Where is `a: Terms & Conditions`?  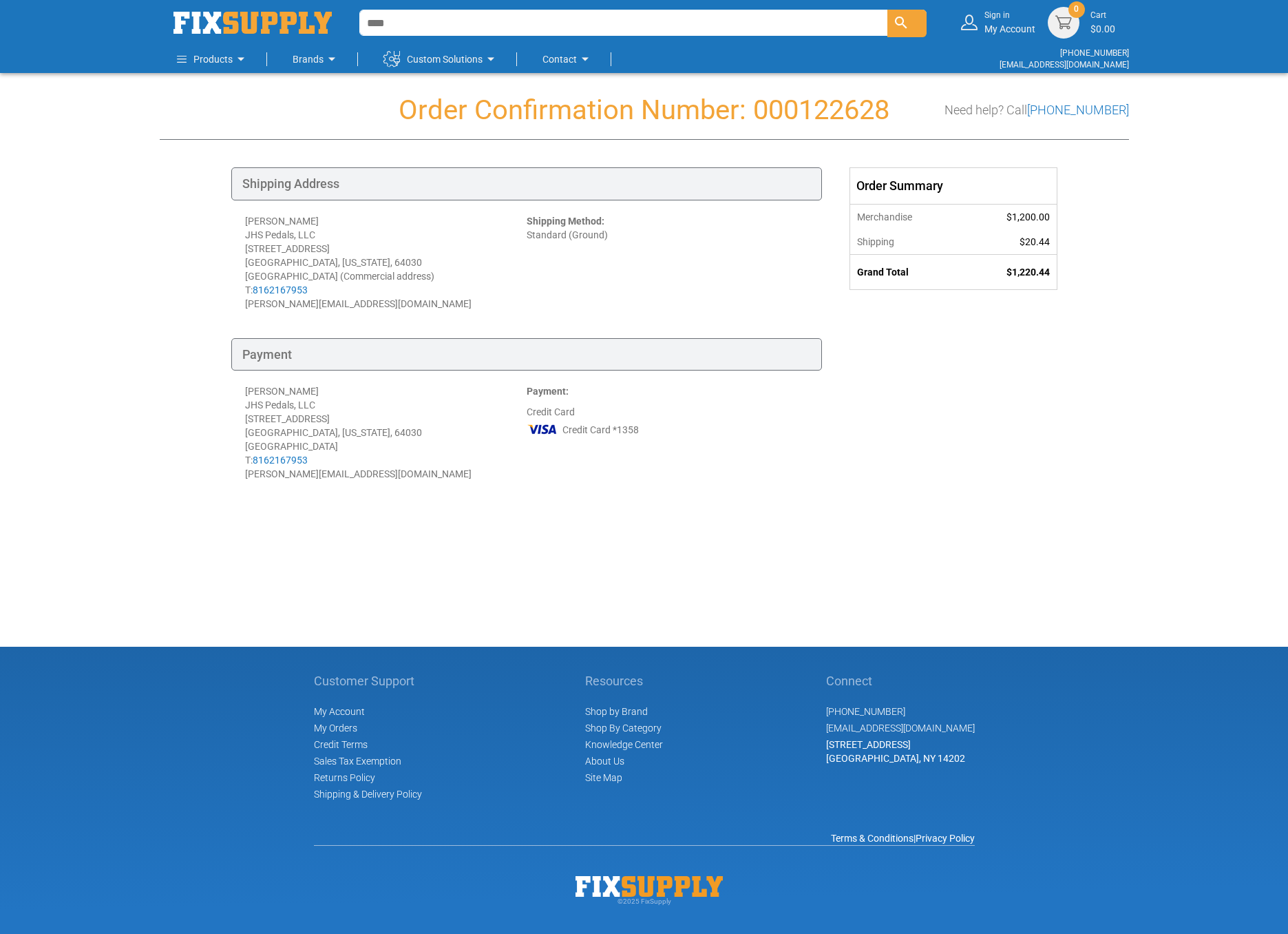 a: Terms & Conditions is located at coordinates (873, 838).